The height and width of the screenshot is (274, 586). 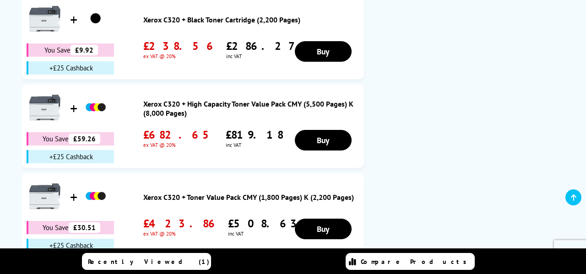 I want to click on a: Xerox C320 + Black Toner Cartridge (2,200 Pages), so click(x=251, y=20).